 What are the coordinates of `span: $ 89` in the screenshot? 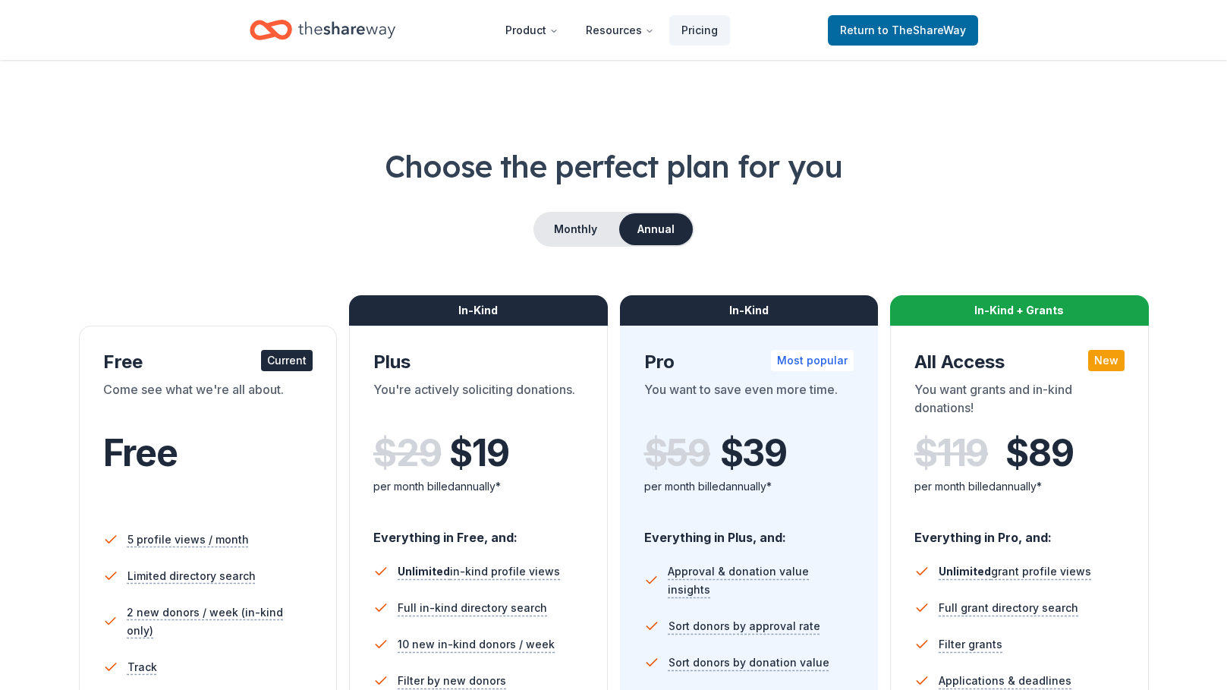 It's located at (1039, 453).